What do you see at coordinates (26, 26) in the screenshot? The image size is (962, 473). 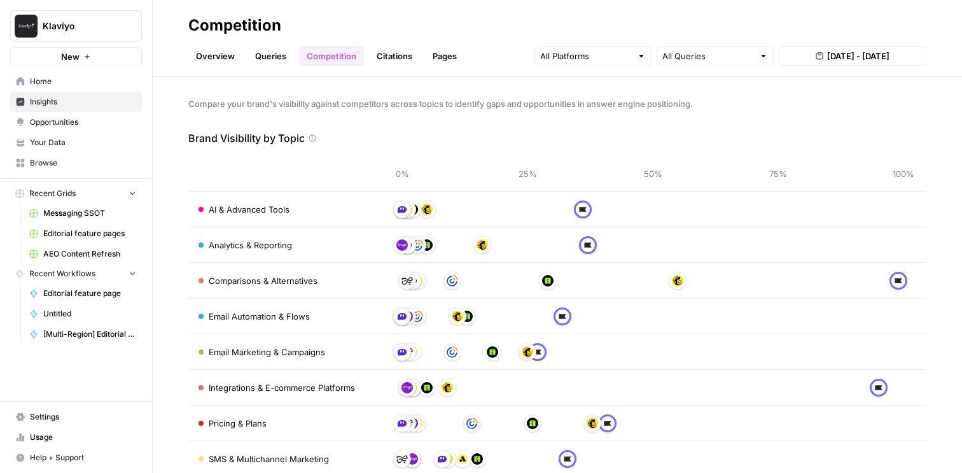 I see `img: Klaviyo Logo` at bounding box center [26, 26].